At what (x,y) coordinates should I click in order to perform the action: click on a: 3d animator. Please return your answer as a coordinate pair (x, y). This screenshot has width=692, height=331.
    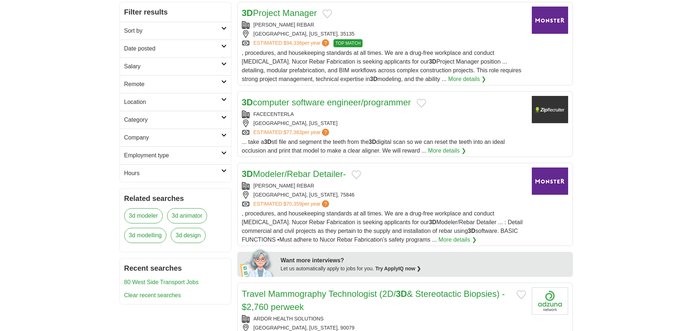
    Looking at the image, I should click on (187, 216).